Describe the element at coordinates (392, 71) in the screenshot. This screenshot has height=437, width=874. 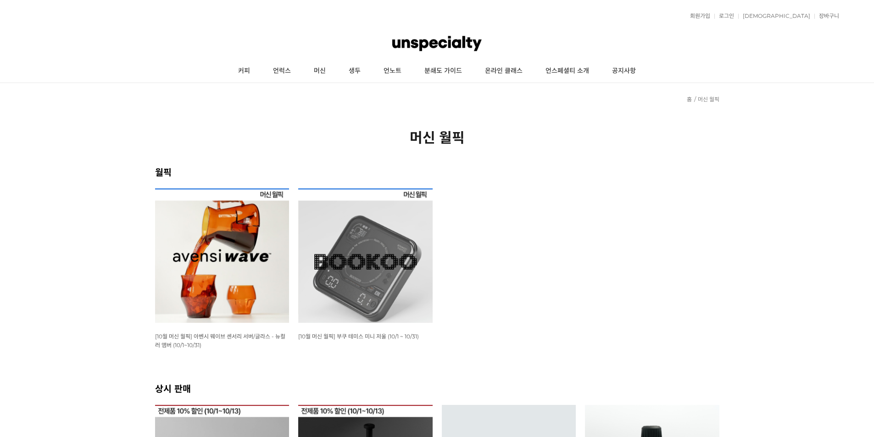
I see `a: 언노트` at that location.